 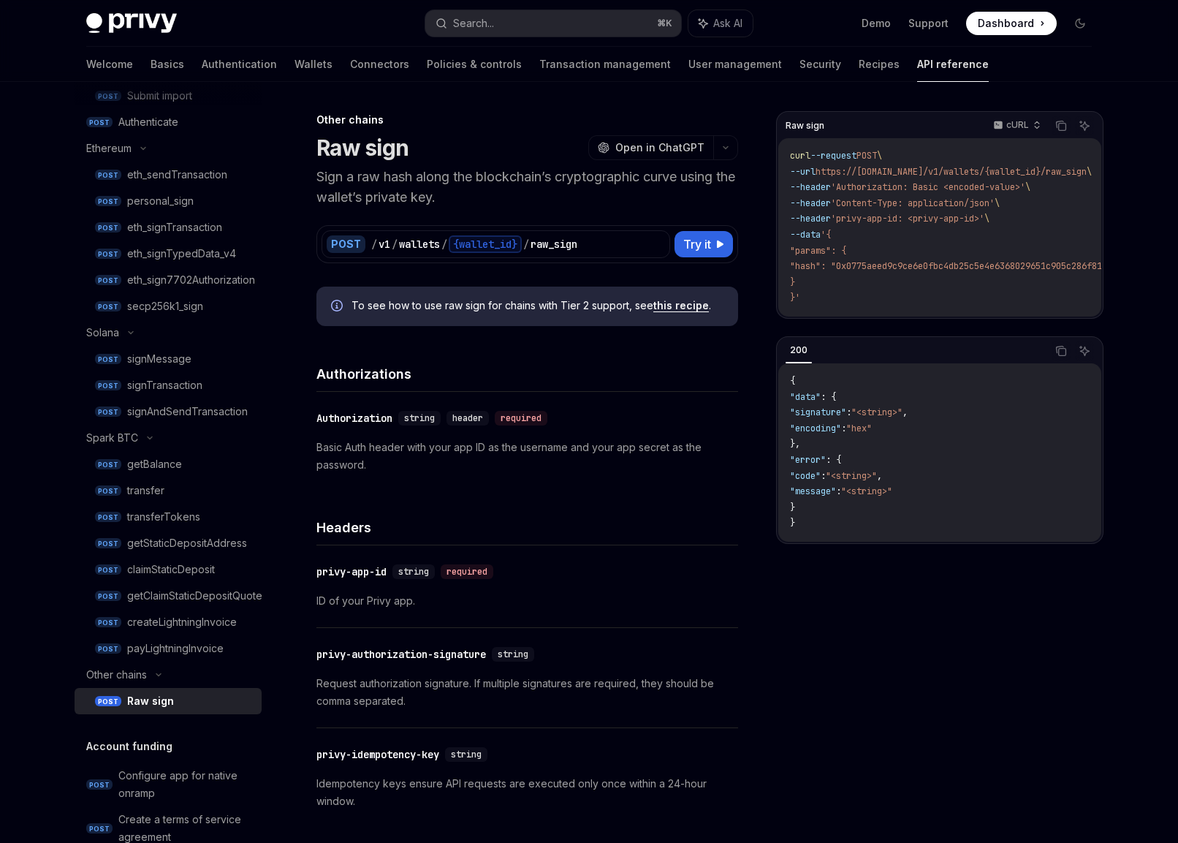 I want to click on div: raw_sign, so click(x=554, y=244).